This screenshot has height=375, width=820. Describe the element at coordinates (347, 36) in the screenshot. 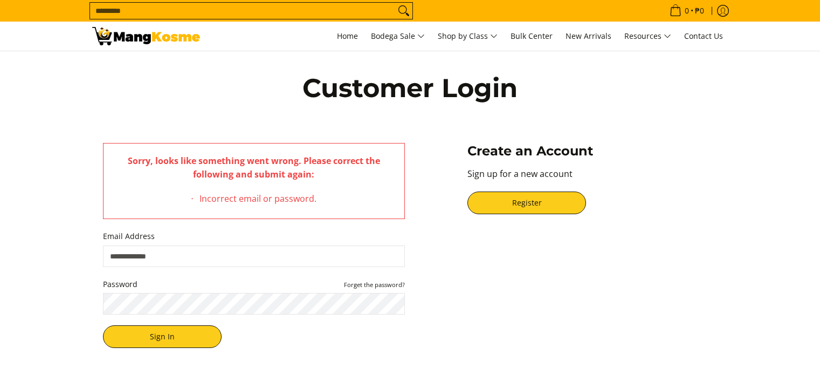

I see `span: Home` at that location.